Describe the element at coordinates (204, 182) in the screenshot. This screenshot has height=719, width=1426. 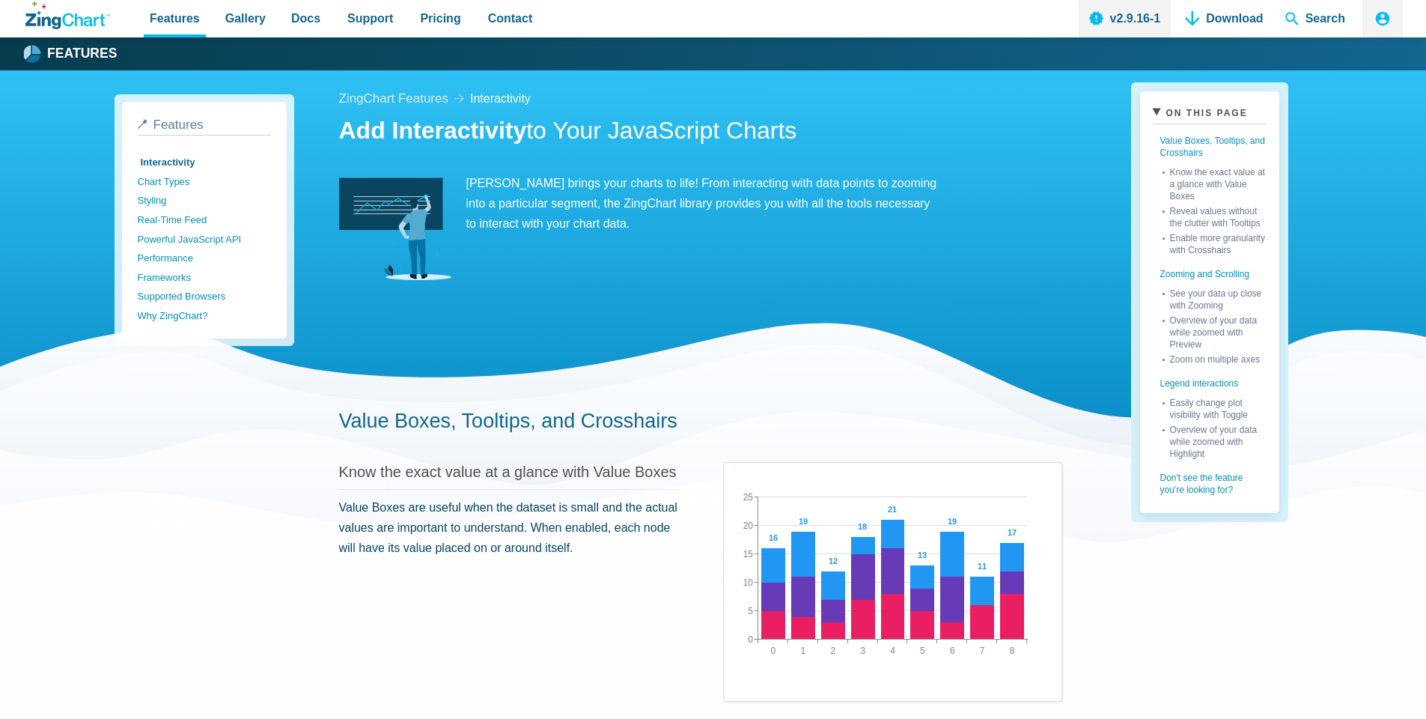
I see `a: Chart Types` at that location.